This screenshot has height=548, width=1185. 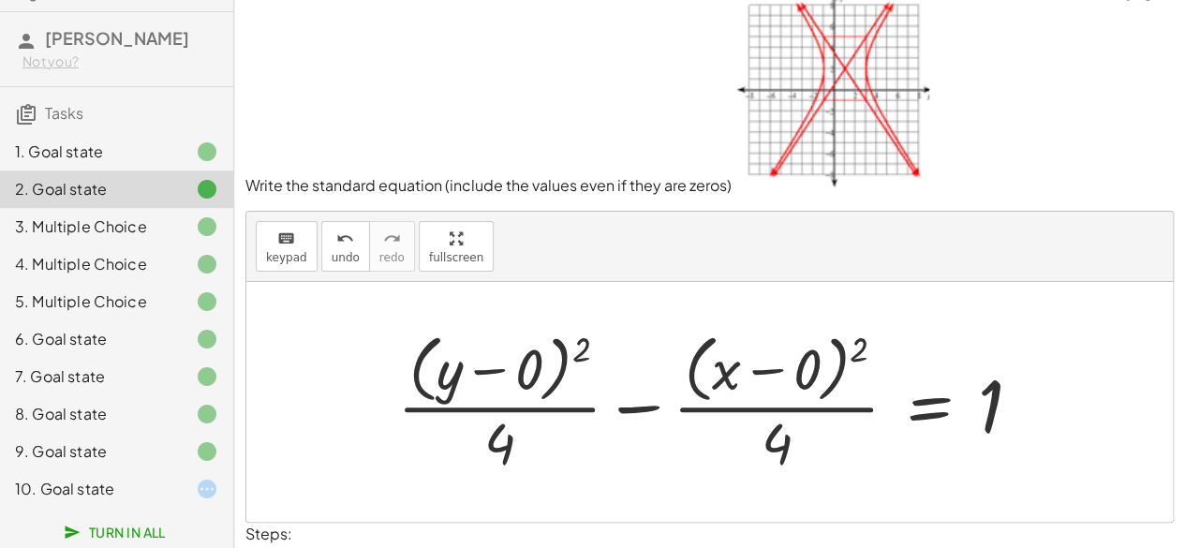 I want to click on i: Task started., so click(x=207, y=489).